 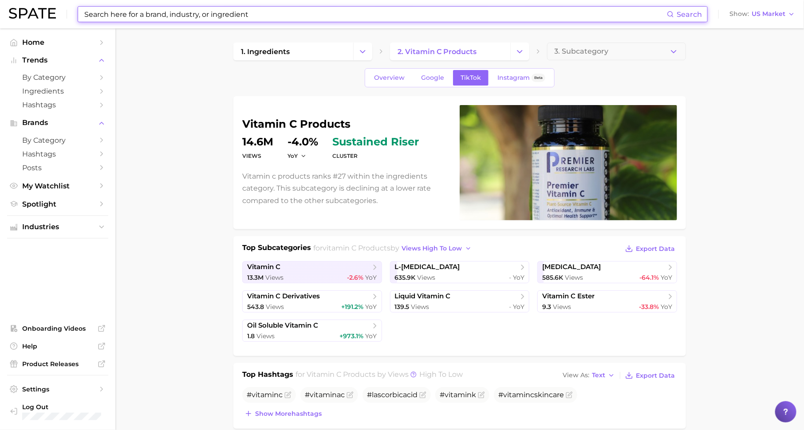 What do you see at coordinates (375, 142) in the screenshot?
I see `span: sustained riser` at bounding box center [375, 142].